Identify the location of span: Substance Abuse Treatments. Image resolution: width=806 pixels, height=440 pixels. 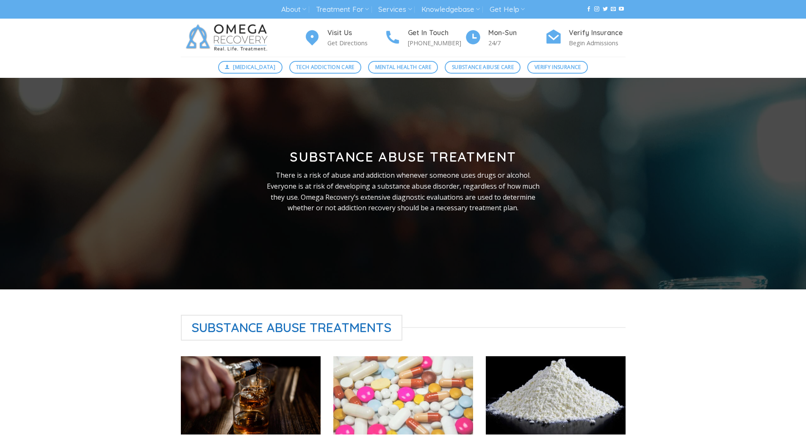
(292, 328).